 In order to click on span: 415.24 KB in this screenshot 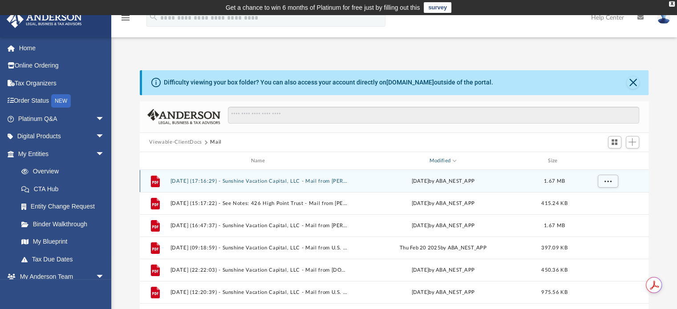, I will do `click(554, 203)`.